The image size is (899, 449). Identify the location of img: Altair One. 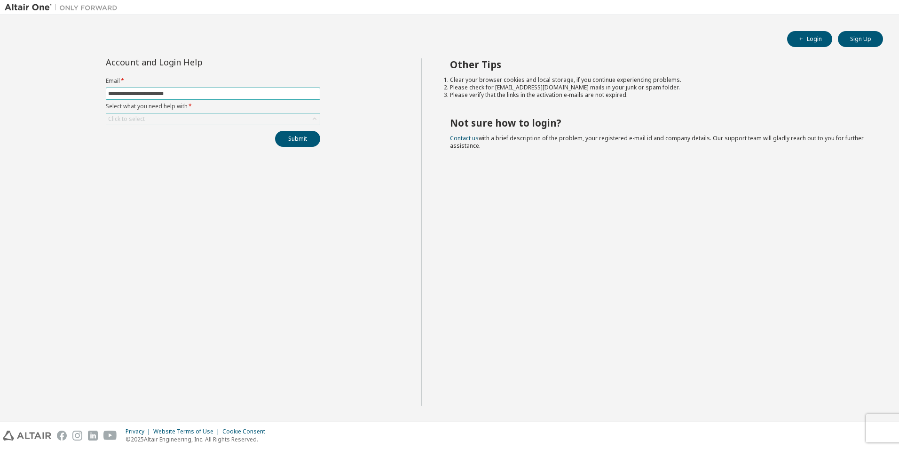
(63, 8).